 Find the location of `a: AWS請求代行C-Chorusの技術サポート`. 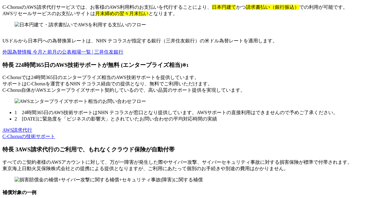

a: AWS請求代行C-Chorusの技術サポート is located at coordinates (29, 134).